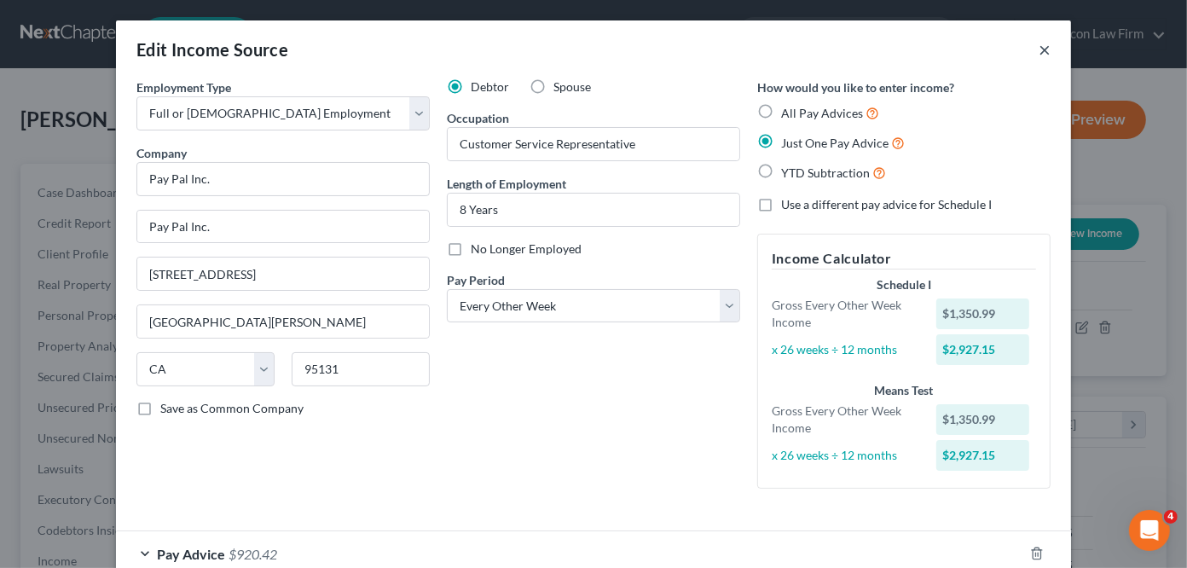  I want to click on span: Just One Pay Advice, so click(835, 142).